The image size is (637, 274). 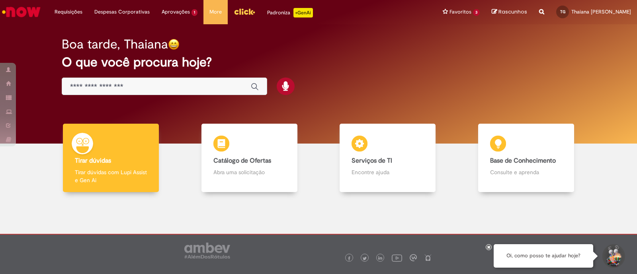 I want to click on span: Despesas Corporativas, so click(x=122, y=12).